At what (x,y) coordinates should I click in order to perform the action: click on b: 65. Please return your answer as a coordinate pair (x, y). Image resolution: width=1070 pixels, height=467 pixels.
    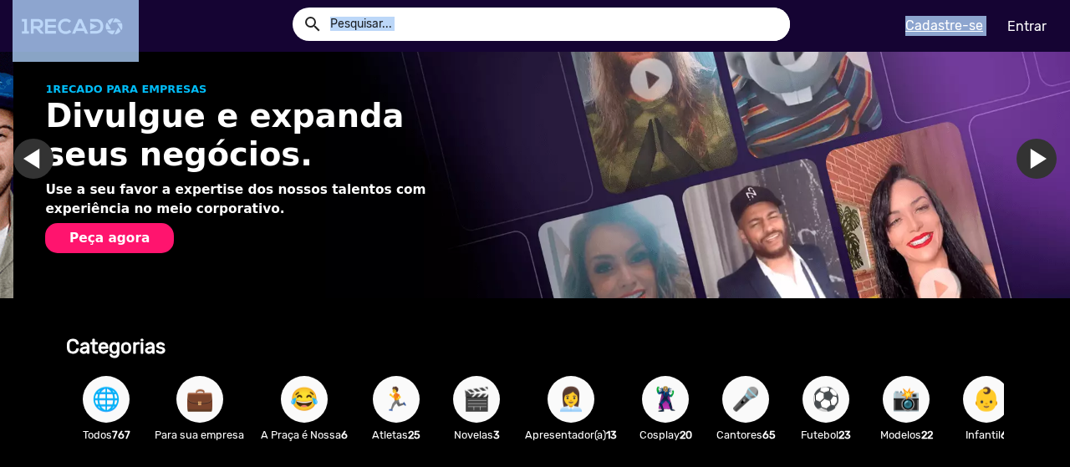
    Looking at the image, I should click on (769, 435).